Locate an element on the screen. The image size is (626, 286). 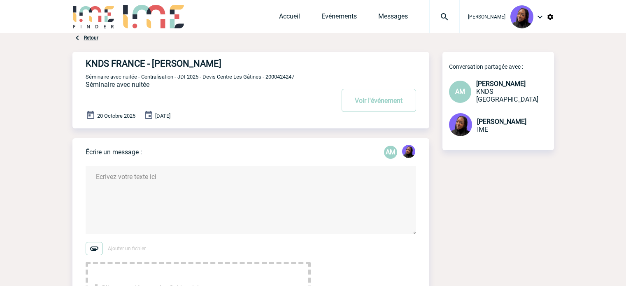
p: Conversation partagée avec : is located at coordinates (502, 67).